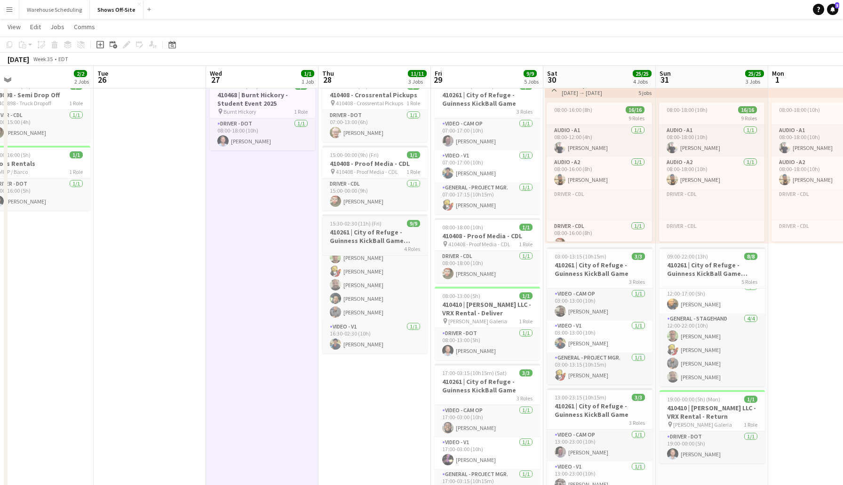 The width and height of the screenshot is (843, 485). Describe the element at coordinates (778, 73) in the screenshot. I see `span: Mon` at that location.